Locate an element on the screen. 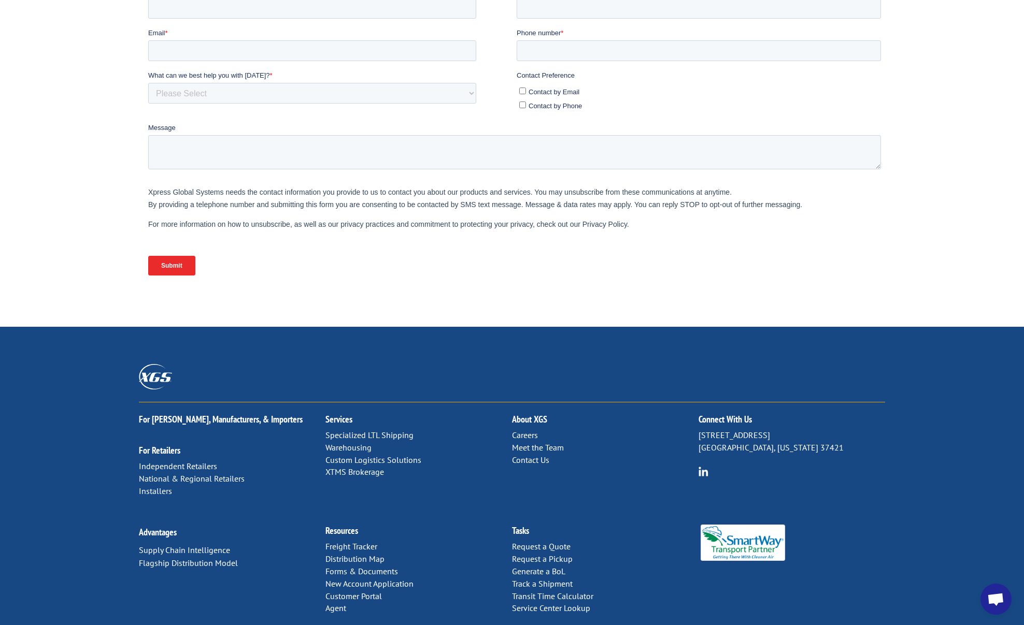  h2: Connect With Us is located at coordinates (792, 422).